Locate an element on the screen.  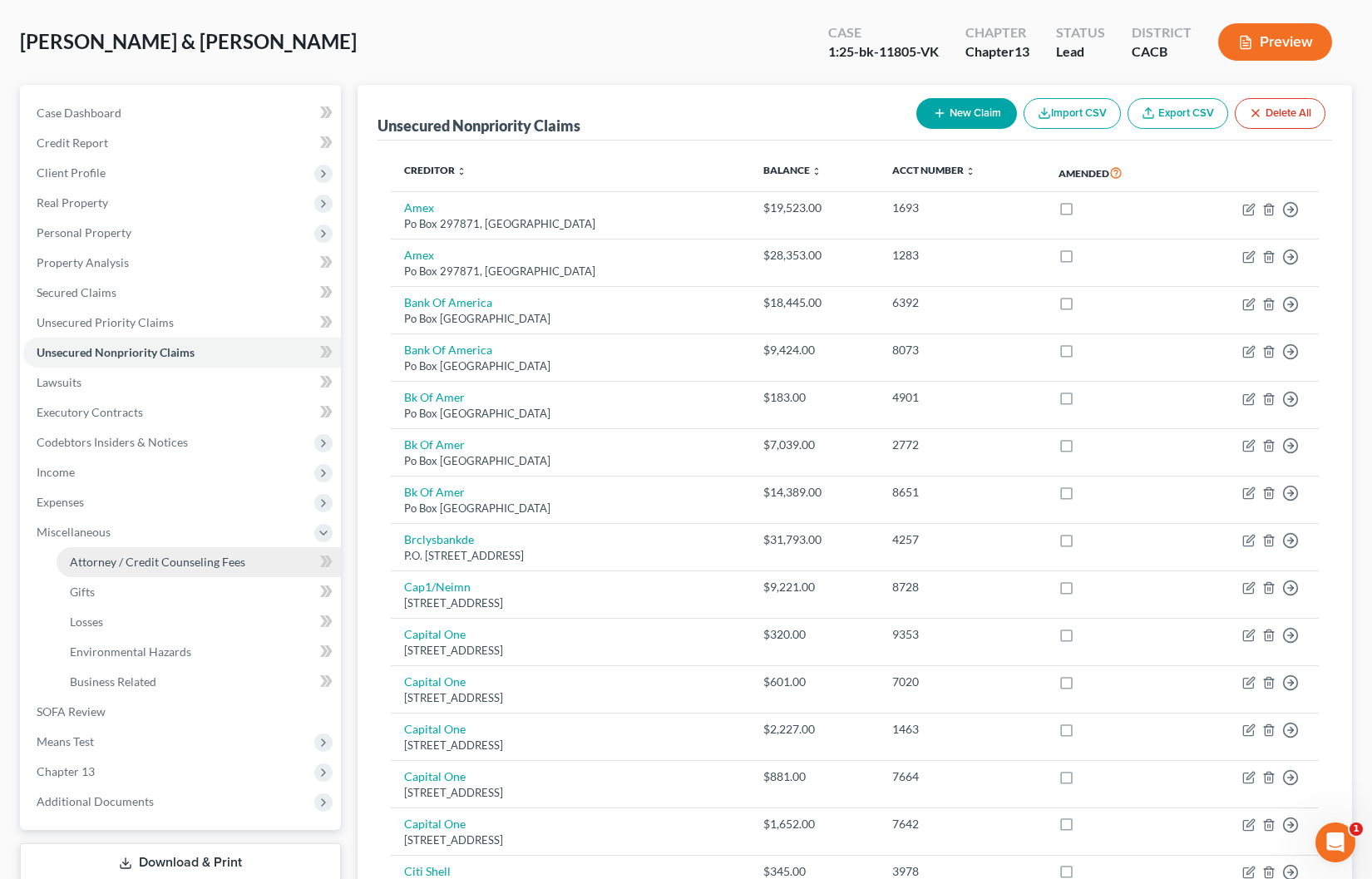
span: Environmental Hazards is located at coordinates (130, 651).